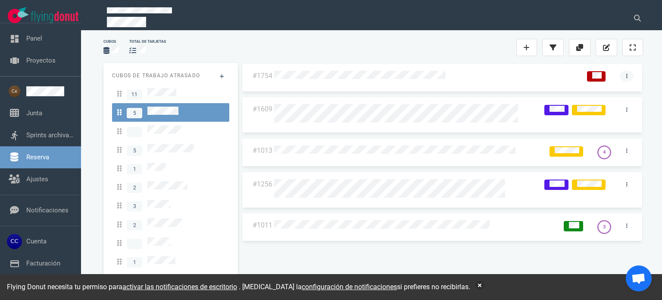 Image resolution: width=662 pixels, height=300 pixels. I want to click on a: #1256, so click(263, 184).